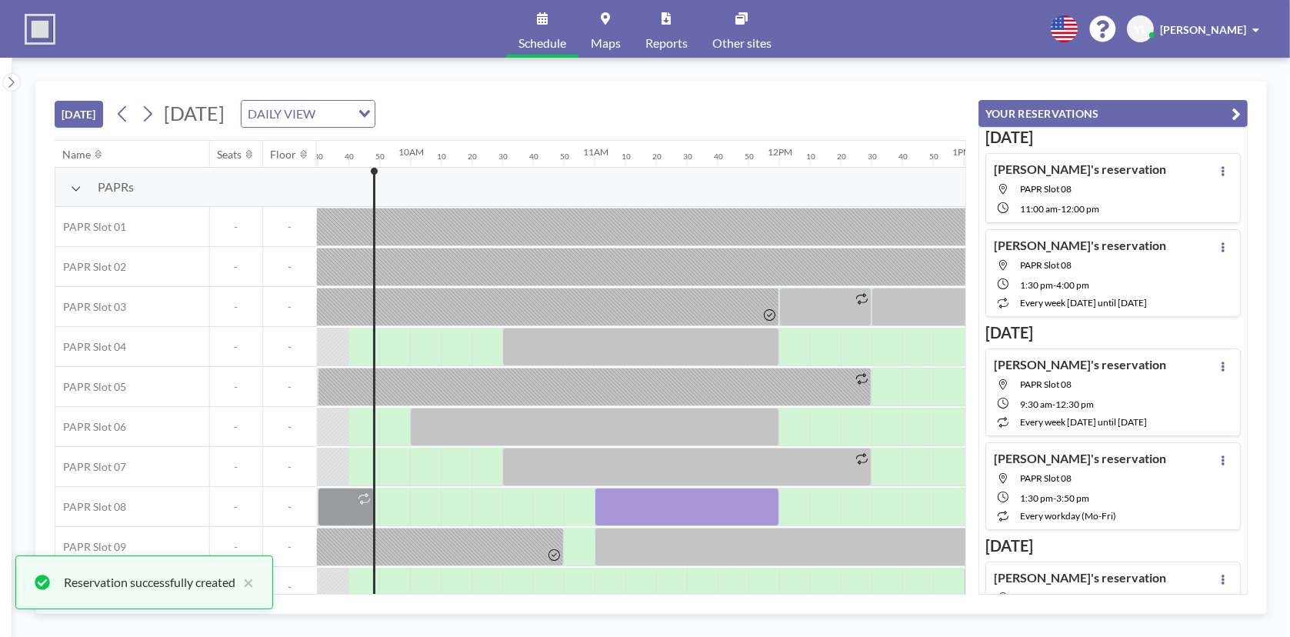  I want to click on img: organization-logo, so click(40, 29).